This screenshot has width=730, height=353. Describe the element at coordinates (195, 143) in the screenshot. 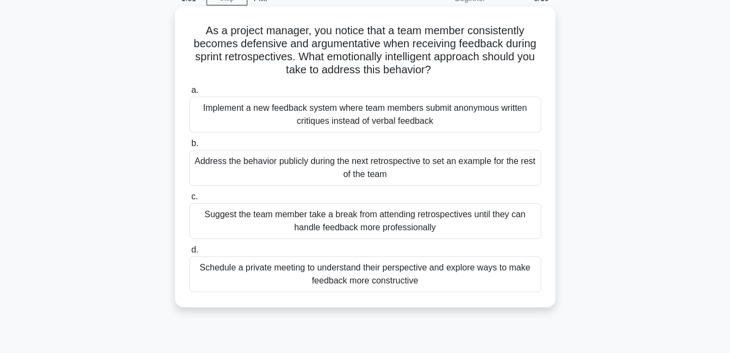

I see `span: b.` at that location.